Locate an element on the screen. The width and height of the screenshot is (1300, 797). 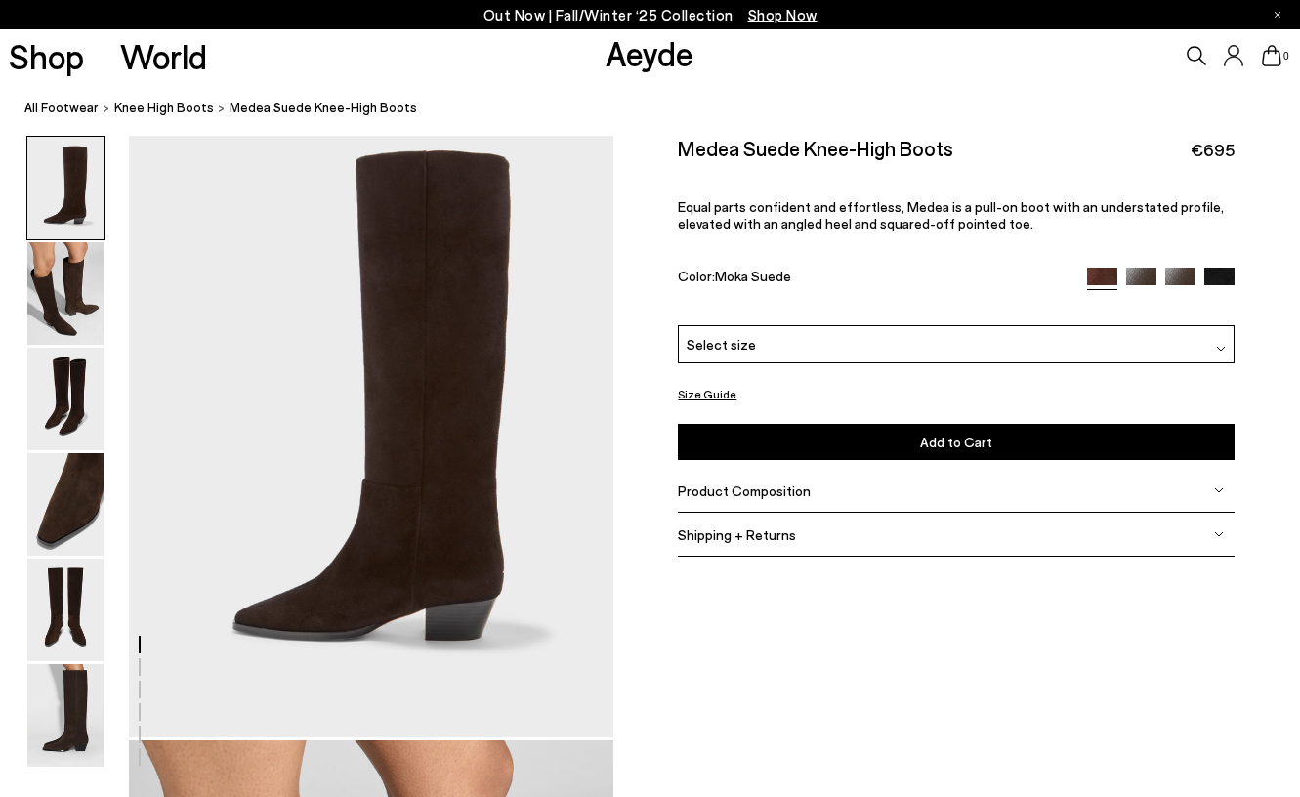
p: Equal parts confident and effortless, Medea is a pull-on boot with an understated profile, elevat... is located at coordinates (956, 215).